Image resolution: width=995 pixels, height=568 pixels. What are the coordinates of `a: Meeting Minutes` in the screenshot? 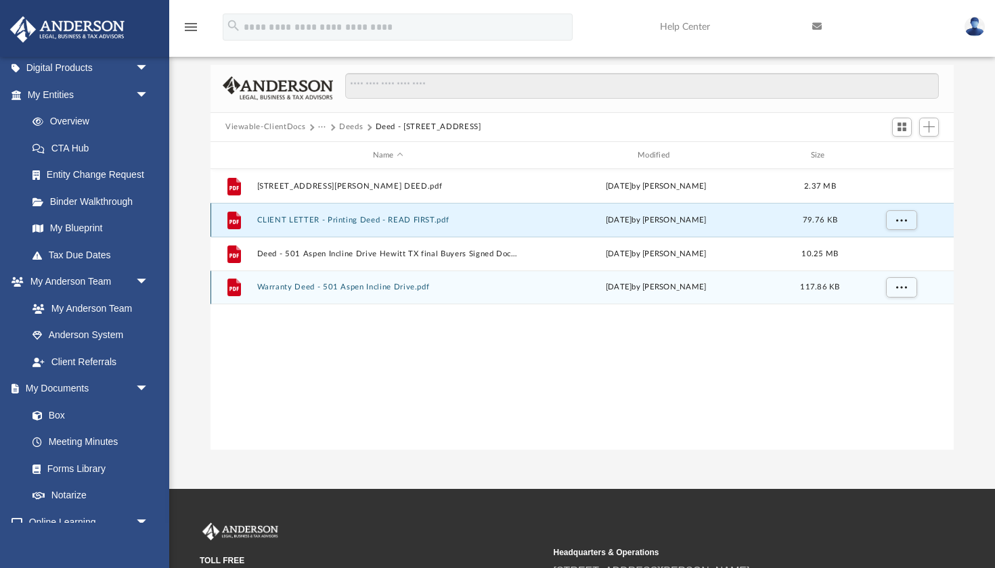 It's located at (91, 442).